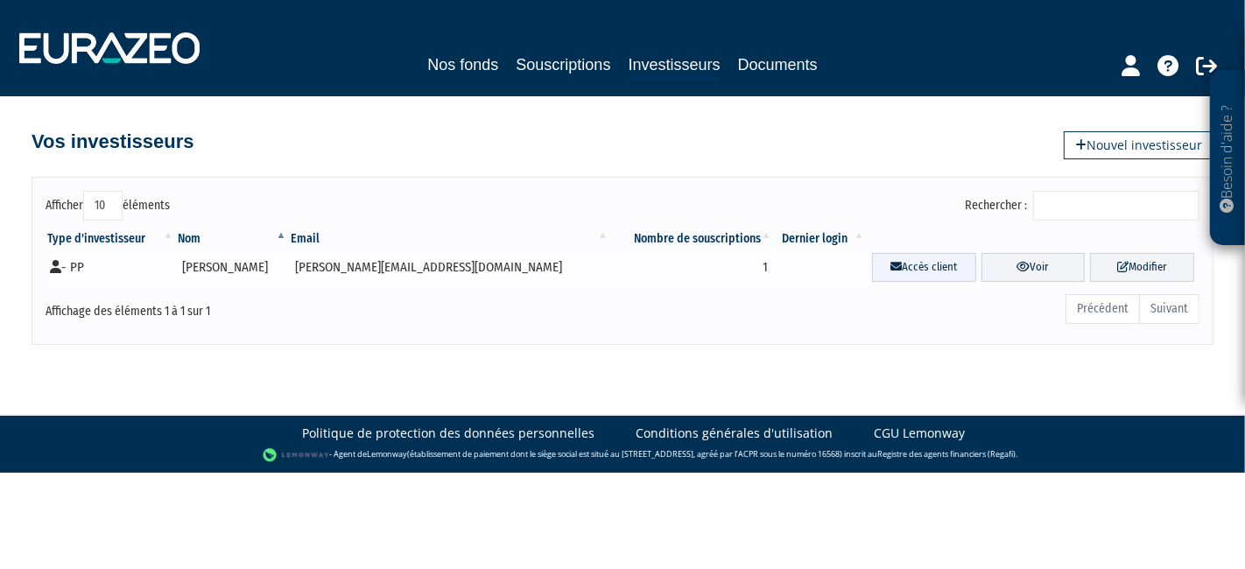 This screenshot has height=569, width=1245. What do you see at coordinates (110, 267) in the screenshot?
I see `td: - PP` at bounding box center [110, 267].